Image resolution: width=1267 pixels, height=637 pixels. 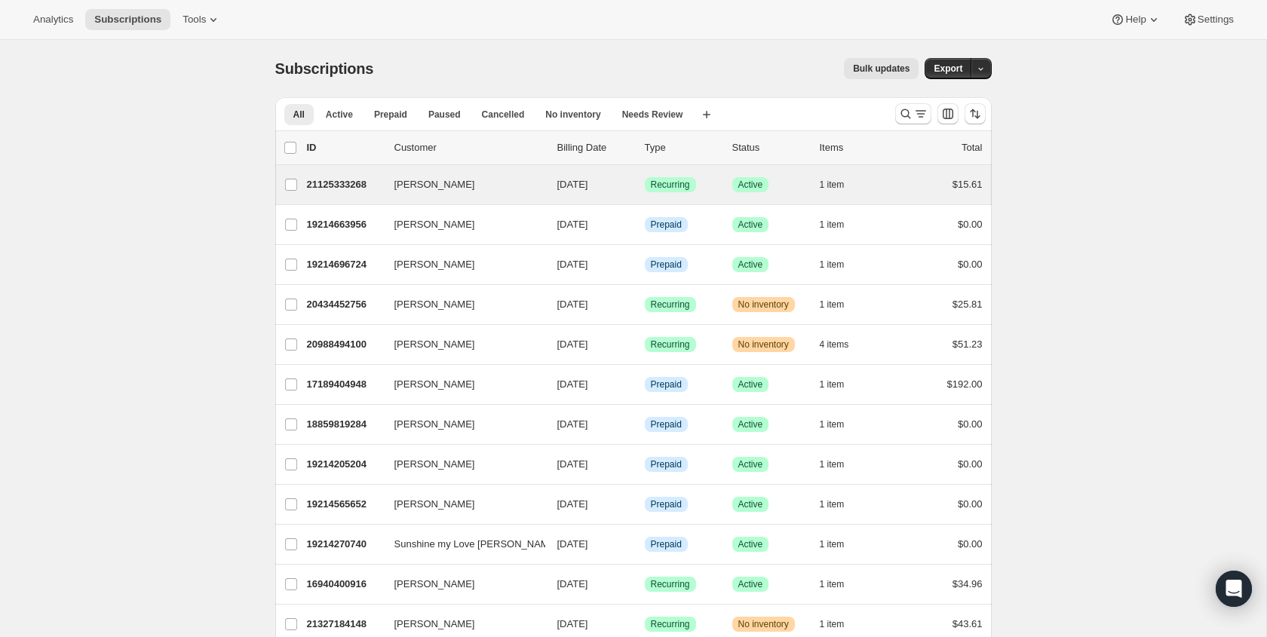 I want to click on button: Customize table column order and visibility, so click(x=948, y=114).